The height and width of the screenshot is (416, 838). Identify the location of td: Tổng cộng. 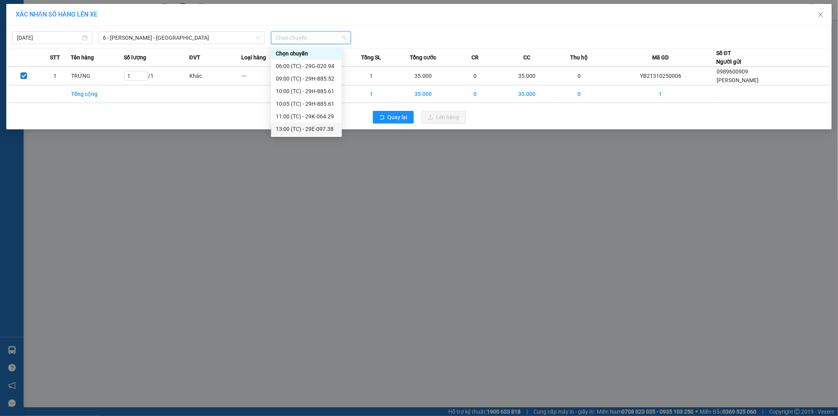
(97, 94).